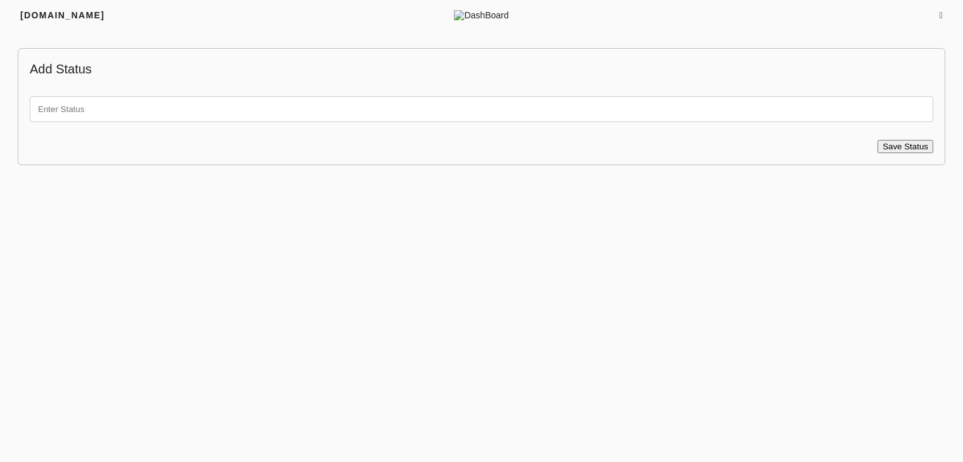  I want to click on span: DashBoard, so click(481, 15).